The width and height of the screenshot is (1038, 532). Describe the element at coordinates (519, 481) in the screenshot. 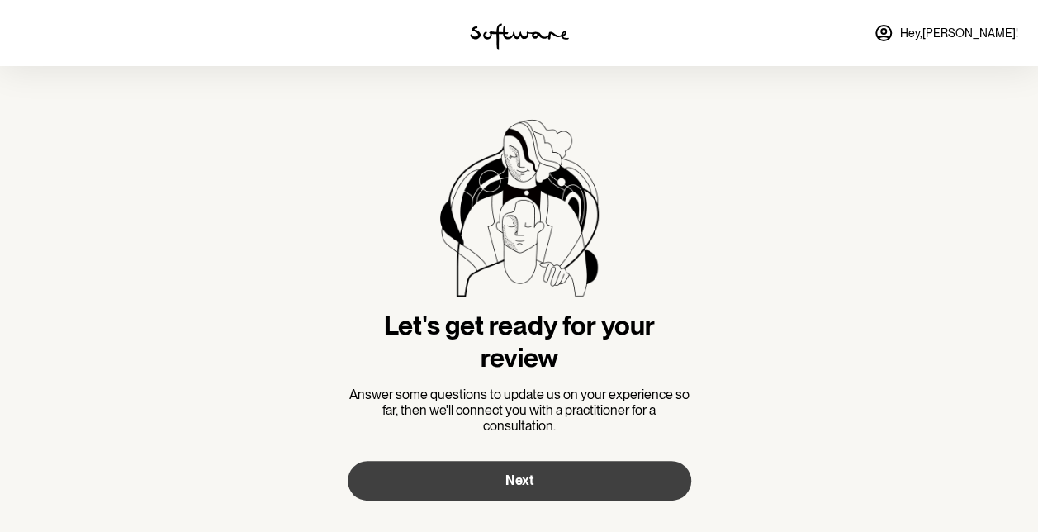

I see `button: Next` at that location.